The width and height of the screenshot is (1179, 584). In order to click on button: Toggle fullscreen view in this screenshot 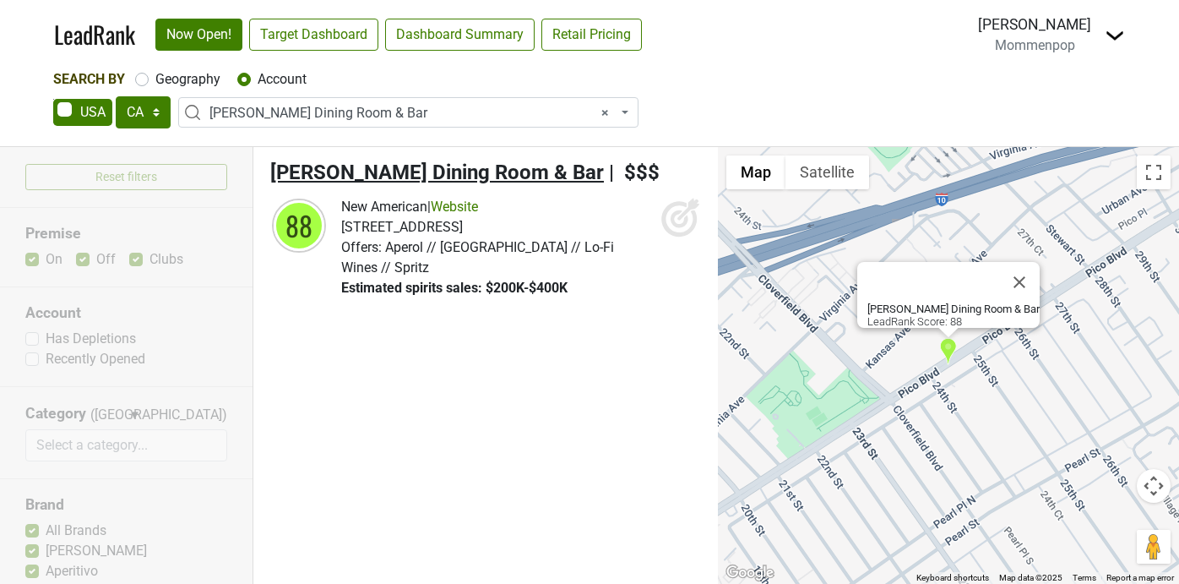, I will do `click(1154, 172)`.